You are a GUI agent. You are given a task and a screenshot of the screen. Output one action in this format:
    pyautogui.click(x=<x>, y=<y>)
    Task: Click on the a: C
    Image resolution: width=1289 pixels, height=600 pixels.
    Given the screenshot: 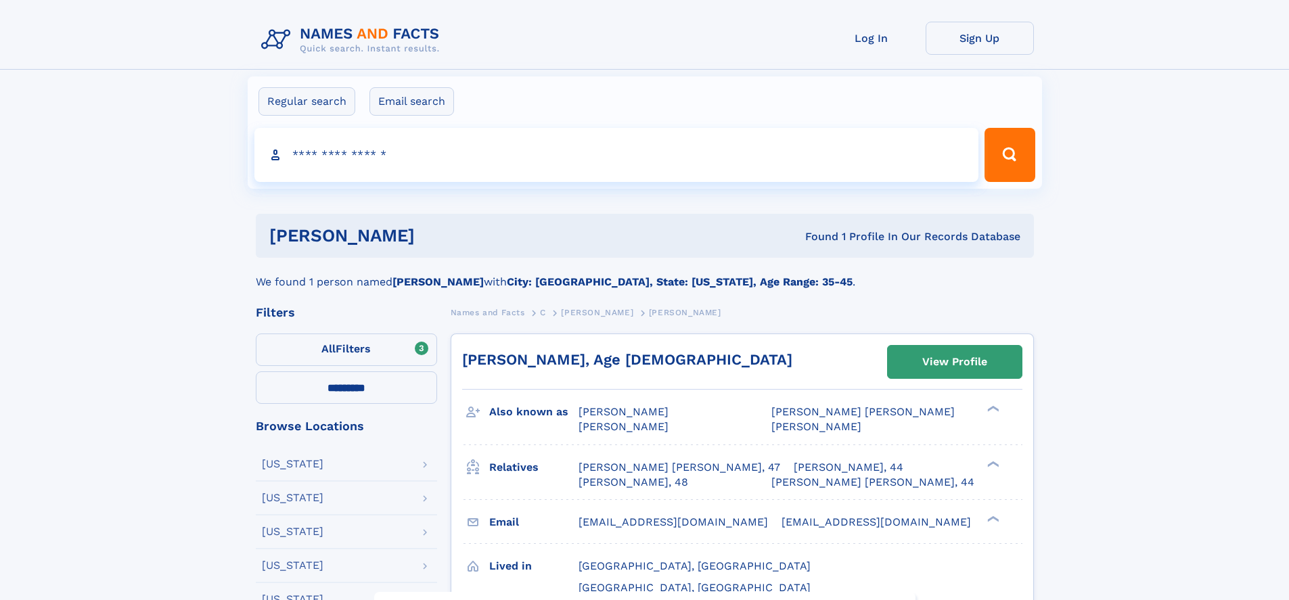 What is the action you would take?
    pyautogui.click(x=543, y=312)
    